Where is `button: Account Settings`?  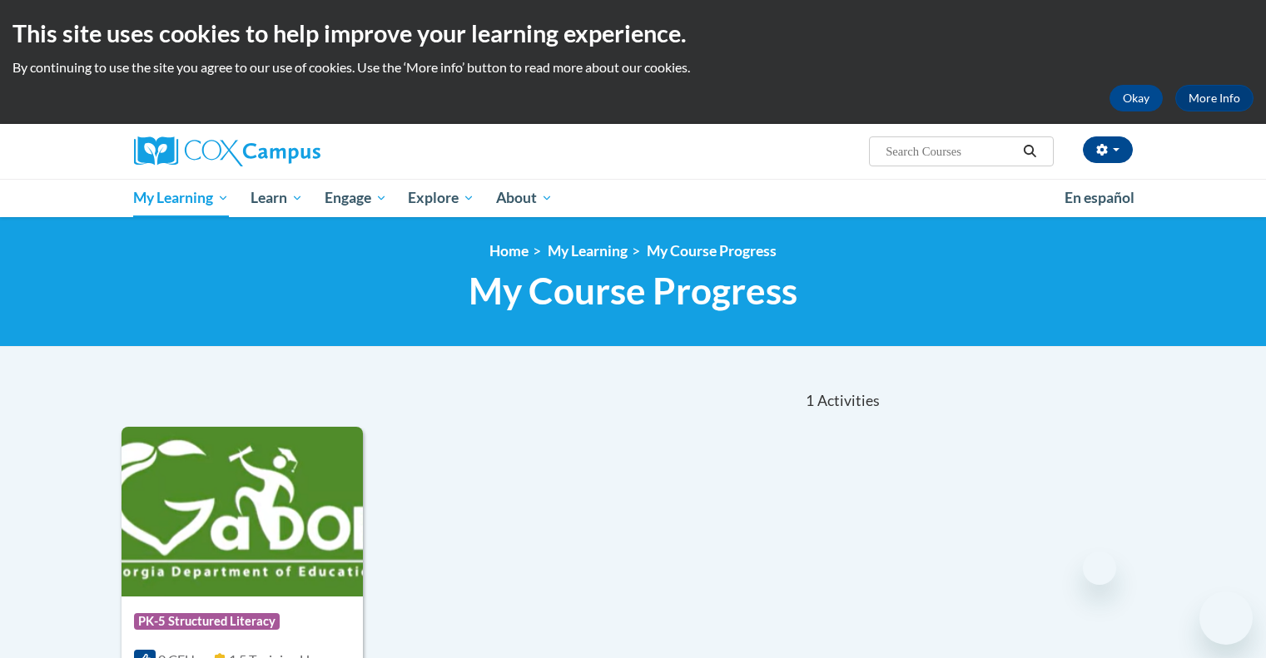 button: Account Settings is located at coordinates (1108, 150).